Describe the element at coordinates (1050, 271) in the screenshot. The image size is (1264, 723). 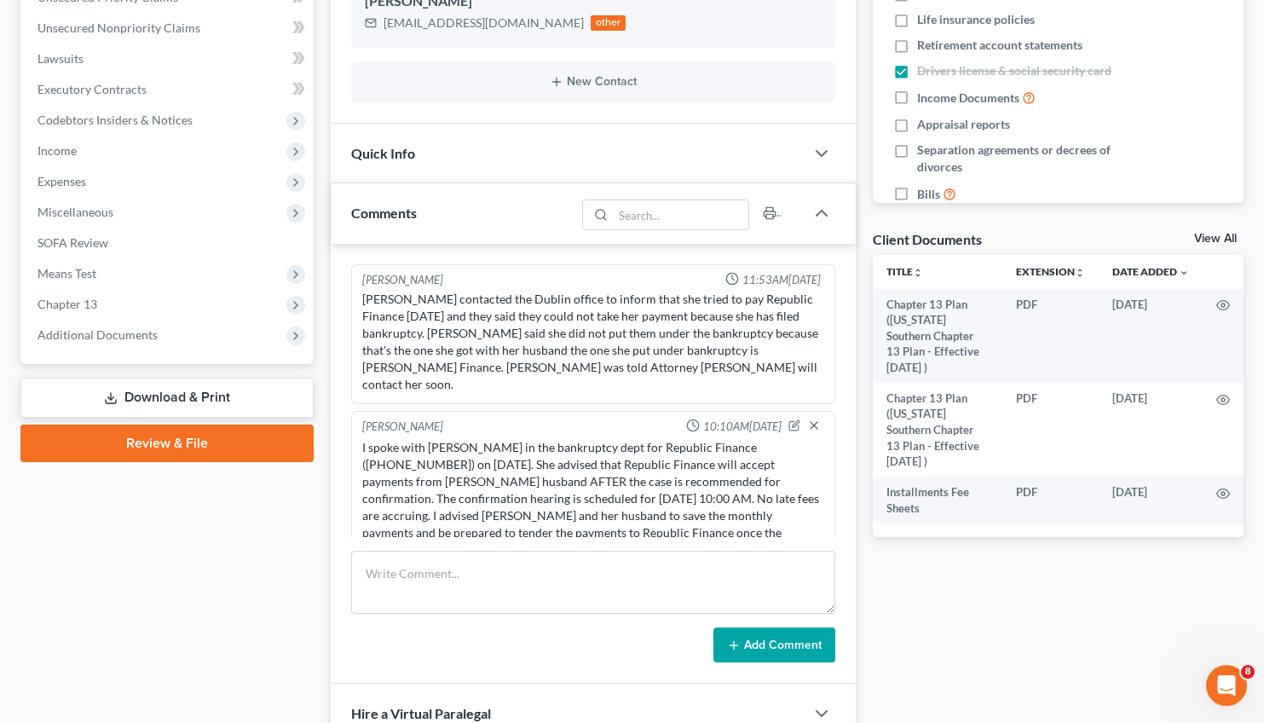
I see `a: Extensionunfold_more` at that location.